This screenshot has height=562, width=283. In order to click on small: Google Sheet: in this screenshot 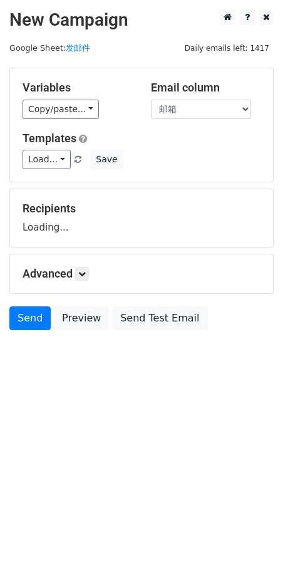, I will do `click(49, 48)`.